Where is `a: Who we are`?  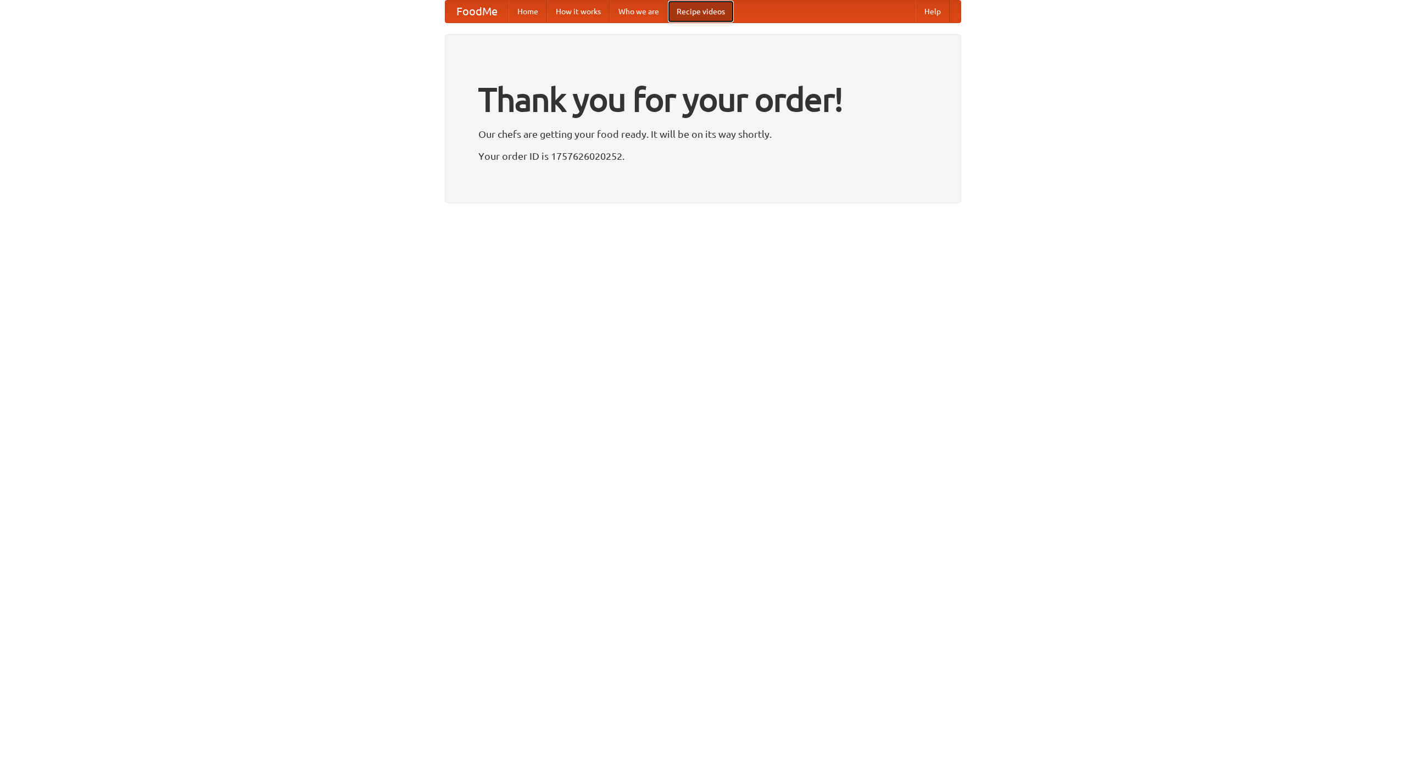 a: Who we are is located at coordinates (639, 12).